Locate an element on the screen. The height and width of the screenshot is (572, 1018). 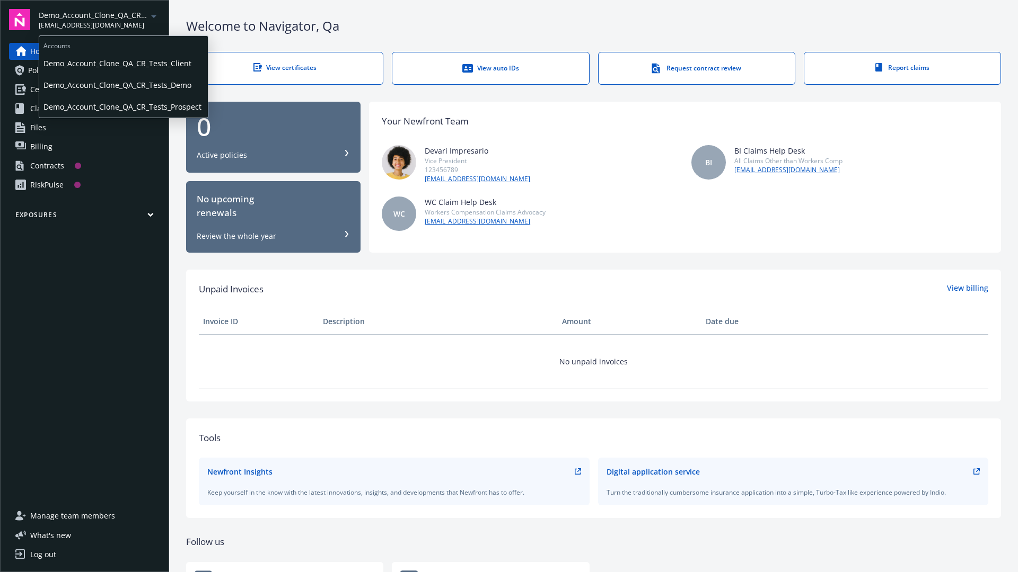
span: Billing is located at coordinates (41, 147).